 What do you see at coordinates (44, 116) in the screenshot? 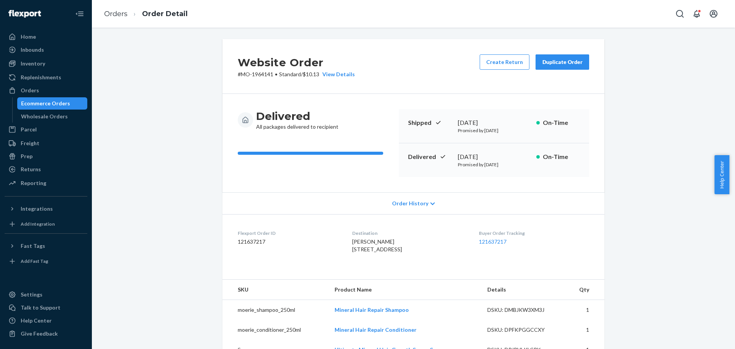
I see `div: Wholesale Orders` at bounding box center [44, 116].